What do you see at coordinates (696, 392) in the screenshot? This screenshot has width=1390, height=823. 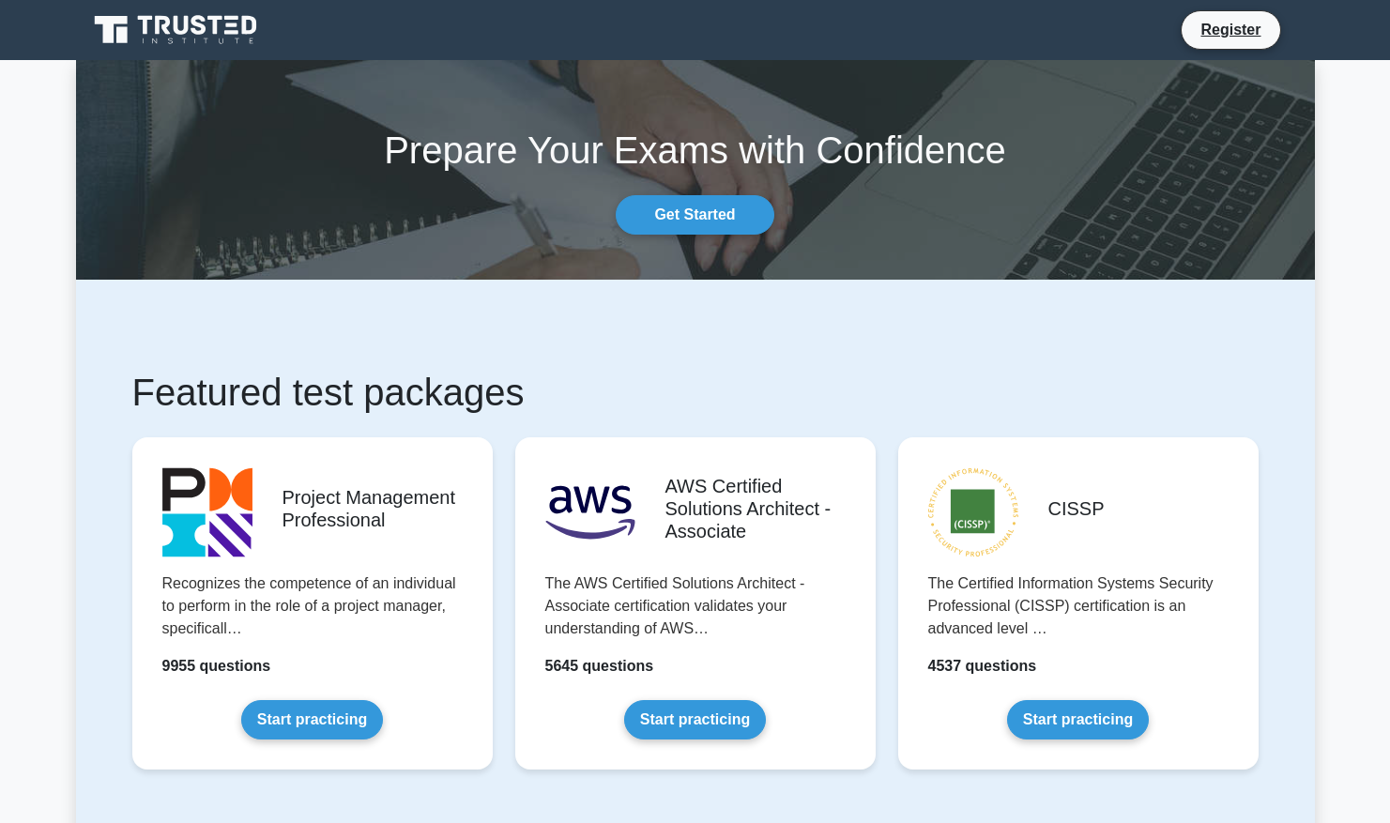 I see `h1: Featured test packages` at bounding box center [696, 392].